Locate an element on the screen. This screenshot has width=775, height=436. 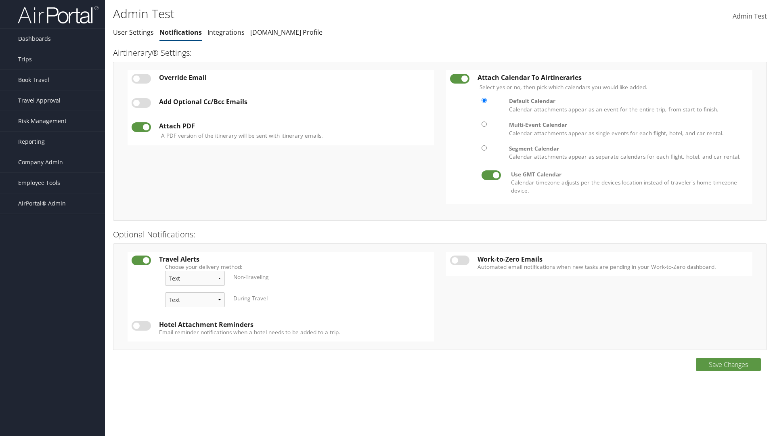
label: Email reminder notifications when a hotel needs to be added to a trip. is located at coordinates (294, 332).